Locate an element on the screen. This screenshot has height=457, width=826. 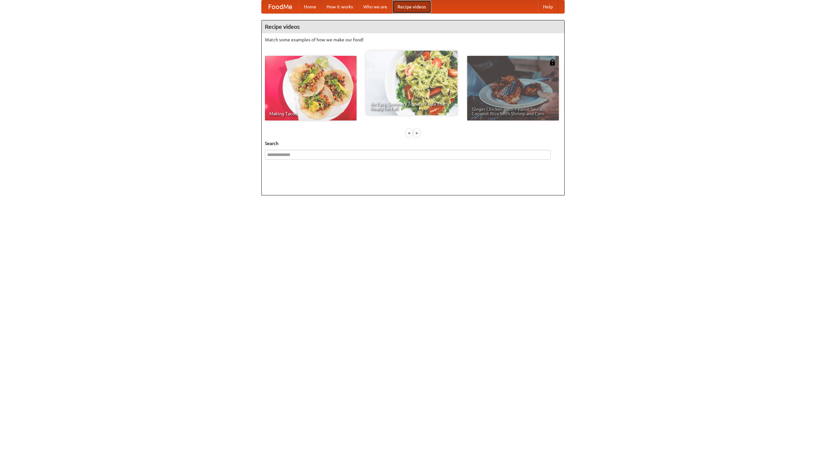
a: Making Tacos is located at coordinates (311, 88).